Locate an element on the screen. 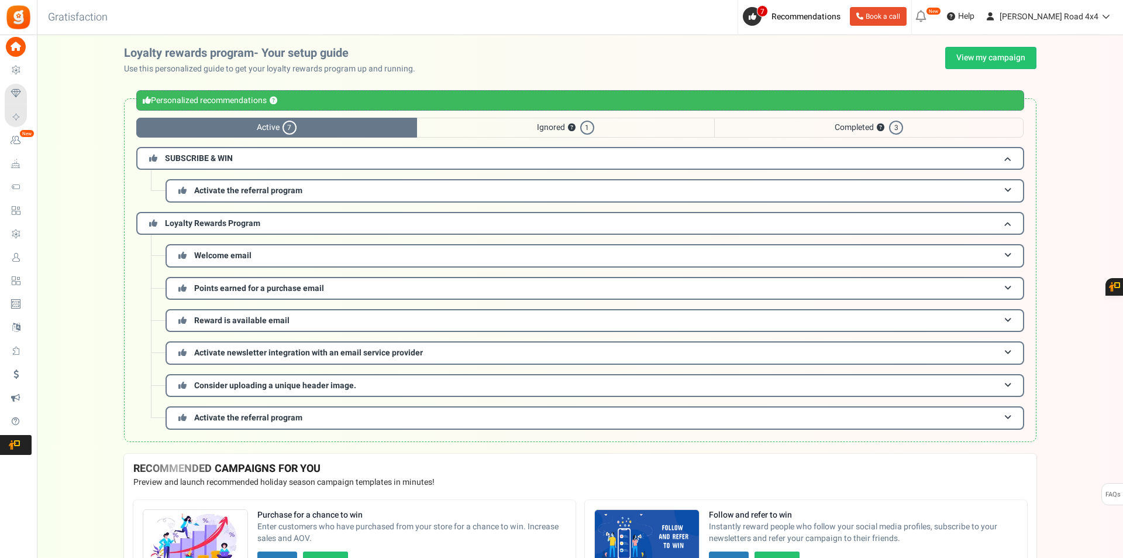 This screenshot has width=1123, height=558. a: 7 Recommendations is located at coordinates (794, 16).